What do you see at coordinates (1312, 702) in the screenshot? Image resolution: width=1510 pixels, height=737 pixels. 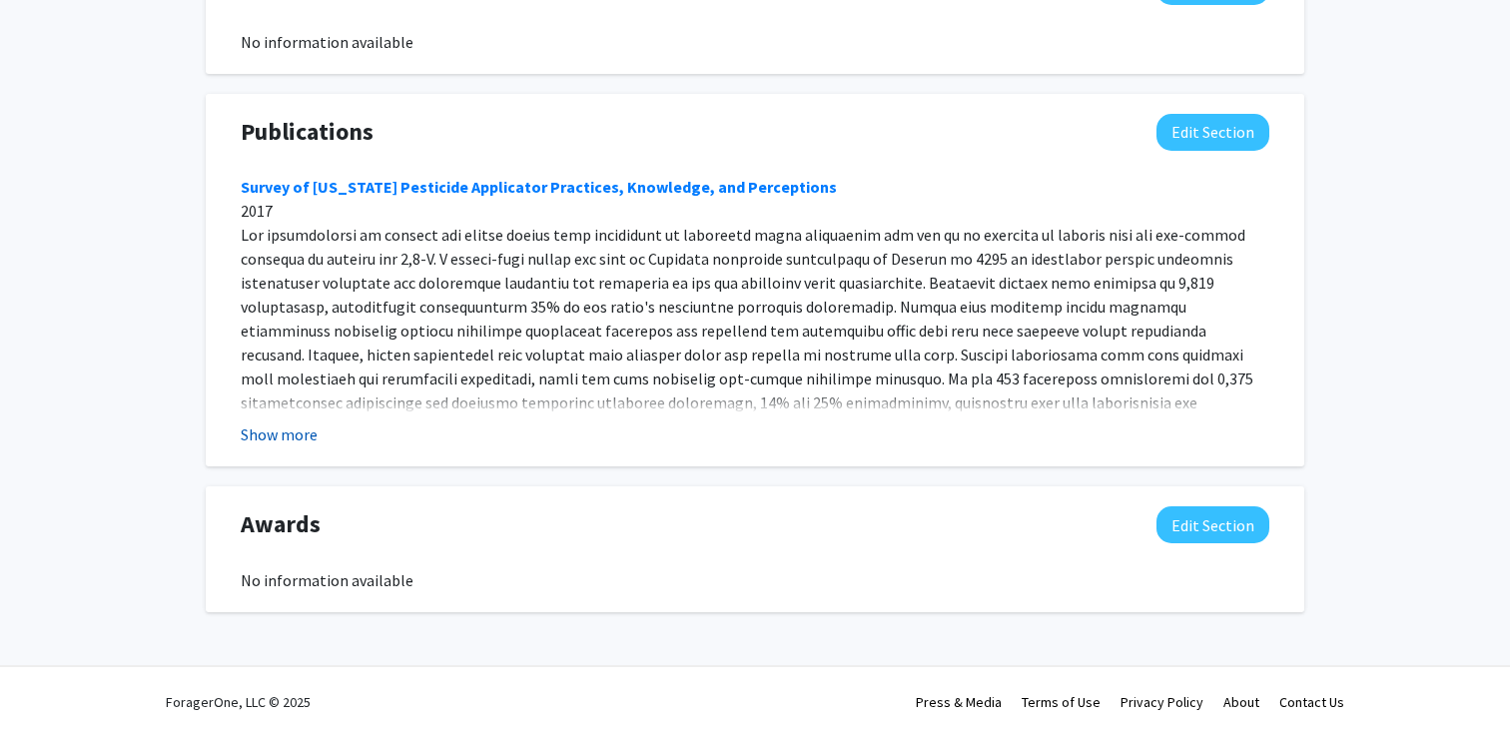 I see `a: Contact Us` at bounding box center [1312, 702].